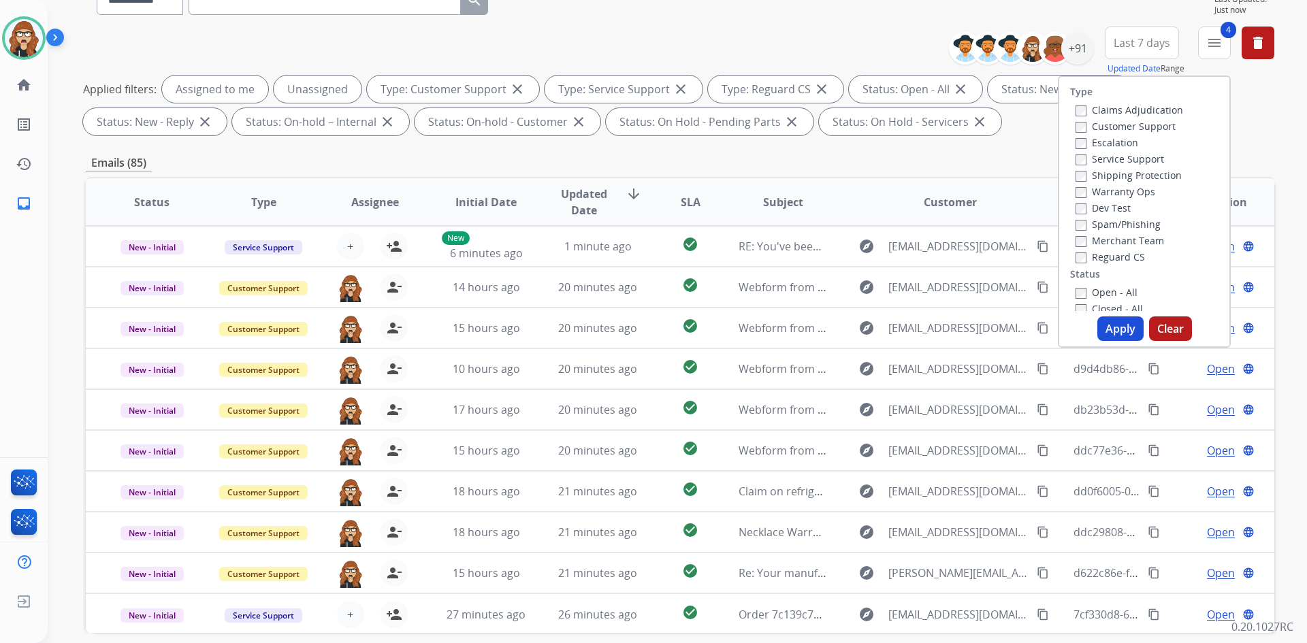  Describe the element at coordinates (1145, 68) in the screenshot. I see `span: Range` at that location.